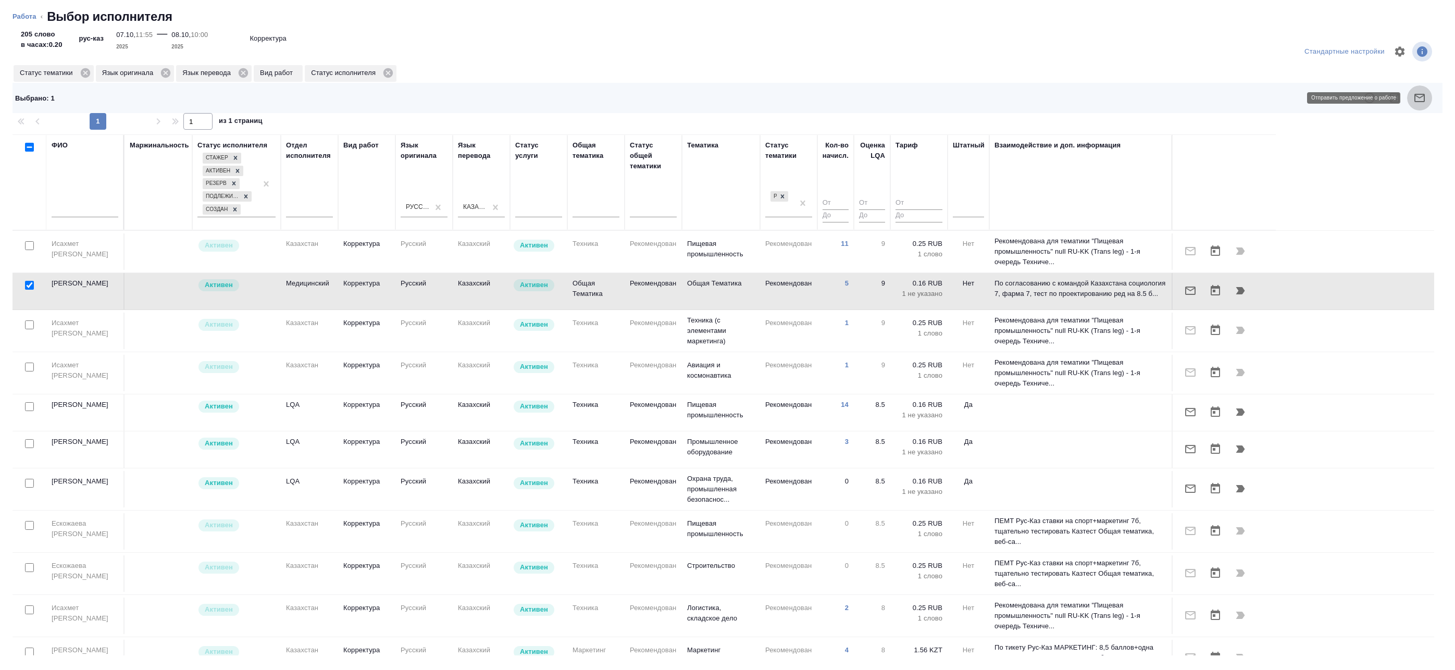  Describe the element at coordinates (59, 145) in the screenshot. I see `div: ФИО` at that location.